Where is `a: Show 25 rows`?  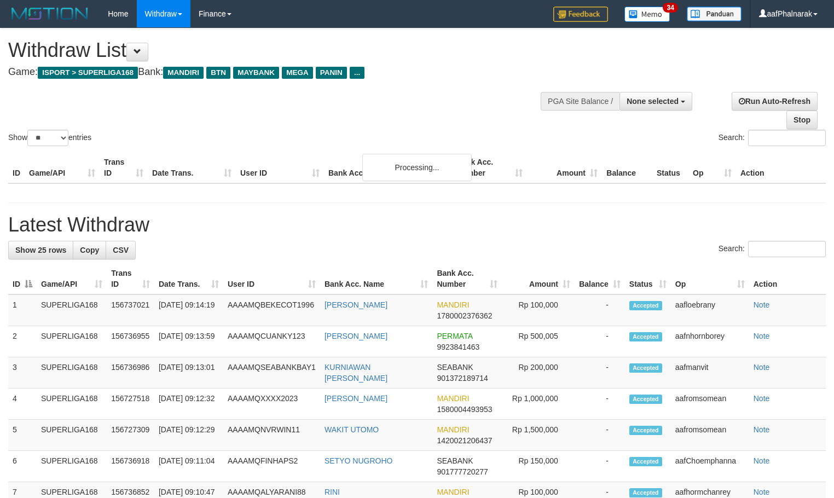 a: Show 25 rows is located at coordinates (41, 250).